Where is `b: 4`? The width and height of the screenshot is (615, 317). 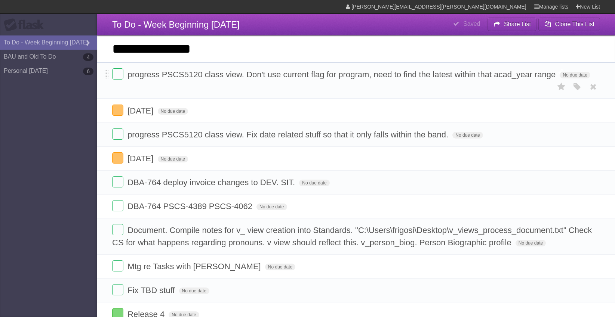
b: 4 is located at coordinates (88, 57).